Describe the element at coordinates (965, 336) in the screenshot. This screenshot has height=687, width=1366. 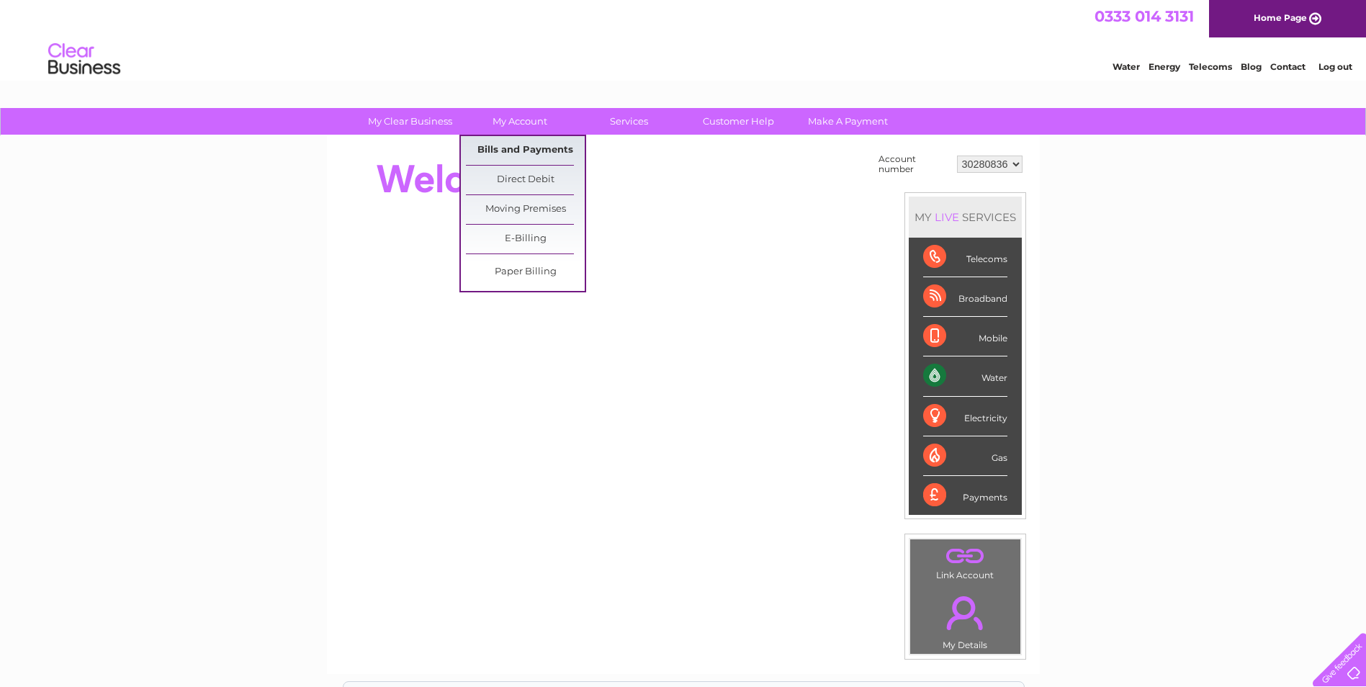
I see `div: Mobile` at that location.